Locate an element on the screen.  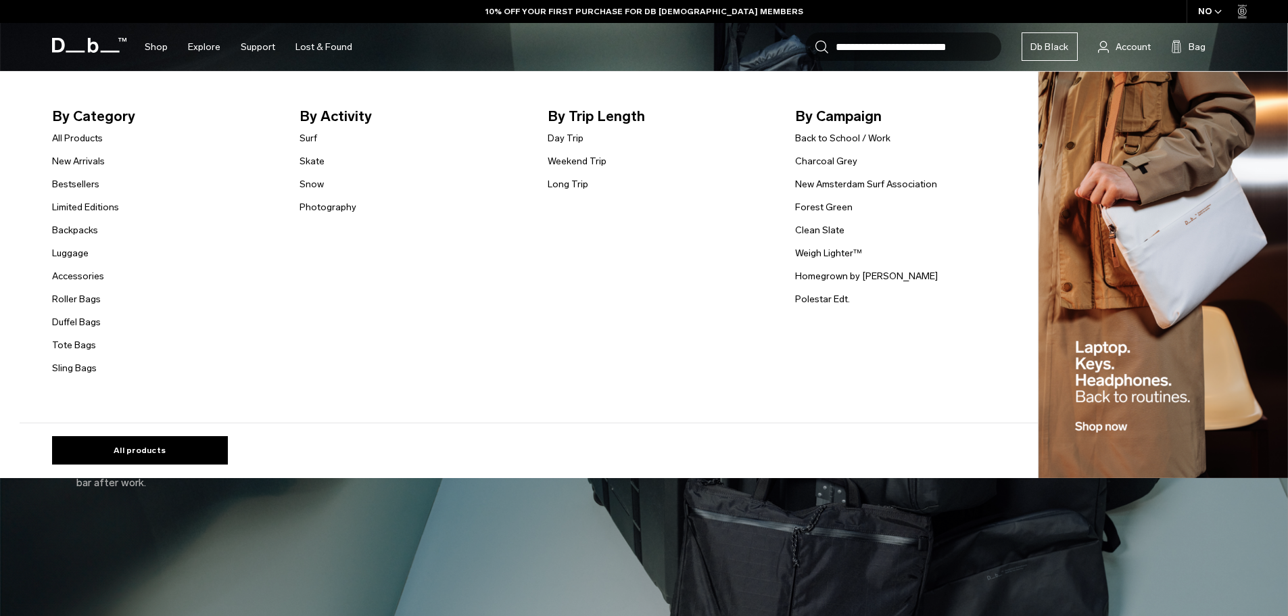
a: Charcoal Grey is located at coordinates (826, 161).